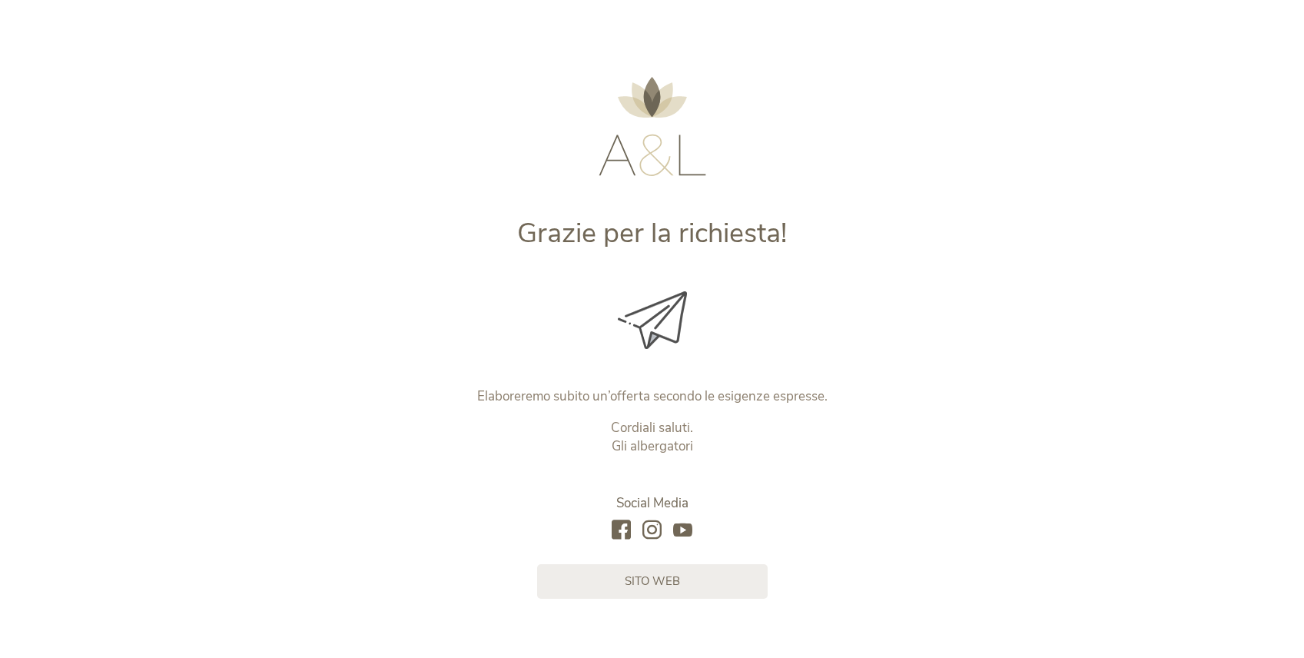  Describe the element at coordinates (651, 437) in the screenshot. I see `p: Cordiali saluti. Gli albergatori` at that location.